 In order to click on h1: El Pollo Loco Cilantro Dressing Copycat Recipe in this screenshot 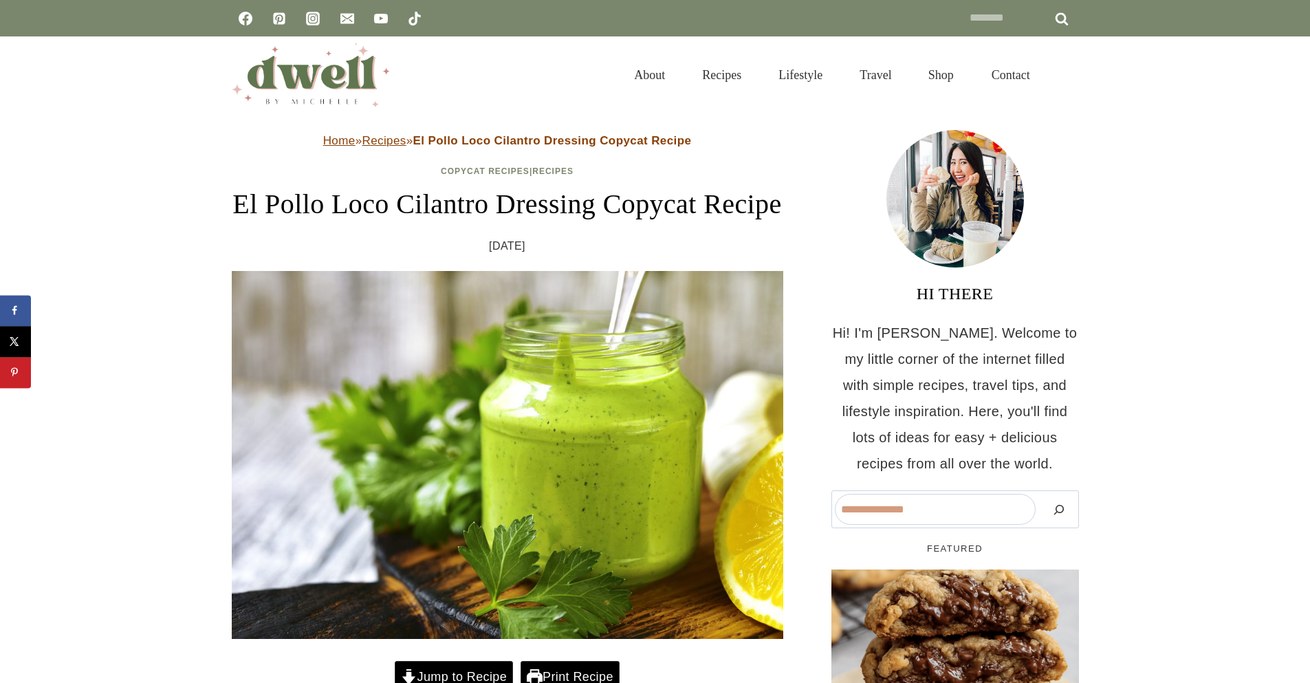, I will do `click(507, 204)`.